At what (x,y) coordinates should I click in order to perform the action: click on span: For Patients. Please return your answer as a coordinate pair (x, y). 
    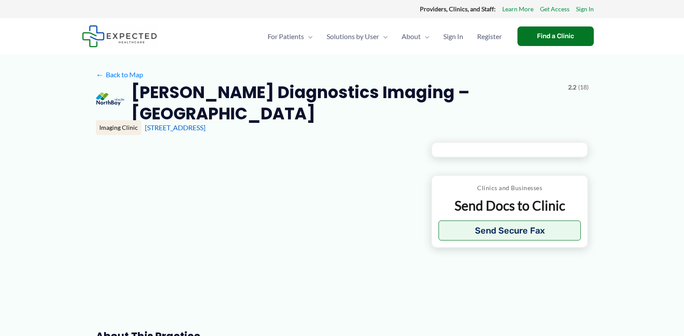
    Looking at the image, I should click on (286, 36).